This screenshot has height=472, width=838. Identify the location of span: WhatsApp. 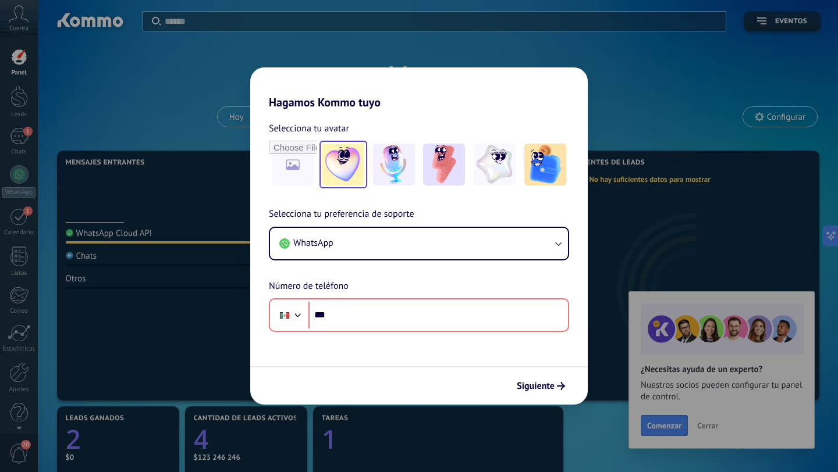
(313, 243).